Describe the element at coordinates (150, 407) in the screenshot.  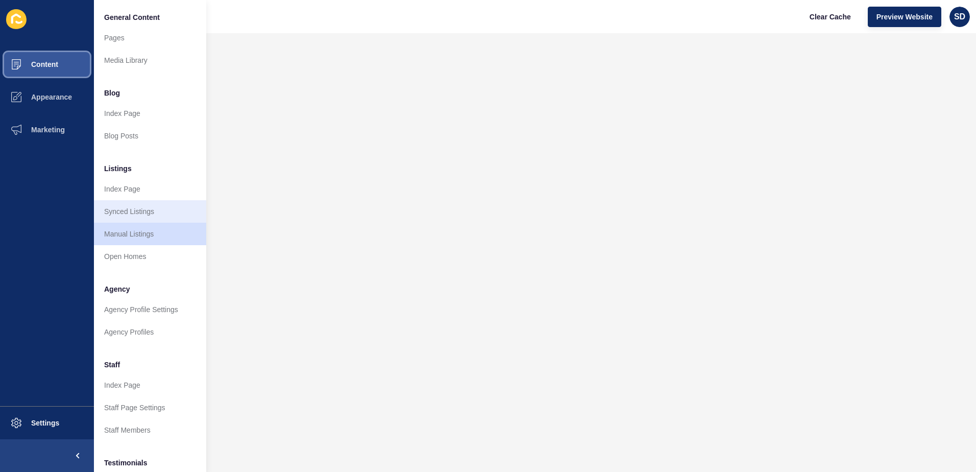
I see `a: Staff Page Settings` at that location.